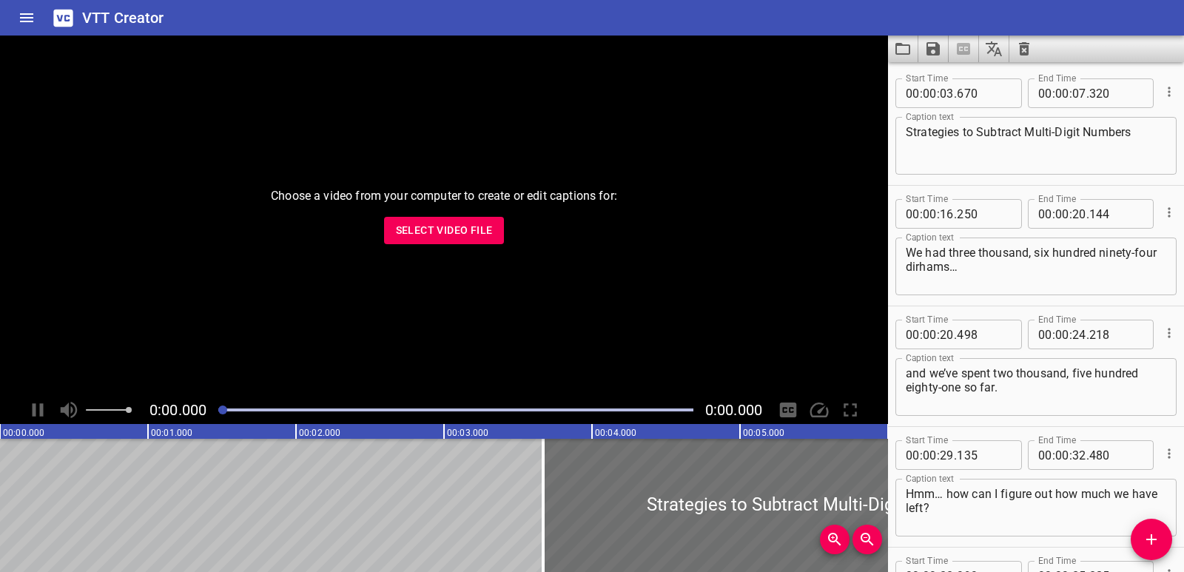  Describe the element at coordinates (1036, 266) in the screenshot. I see `textarea: We had three thousand, six hundred ninety-four dirhams…` at that location.